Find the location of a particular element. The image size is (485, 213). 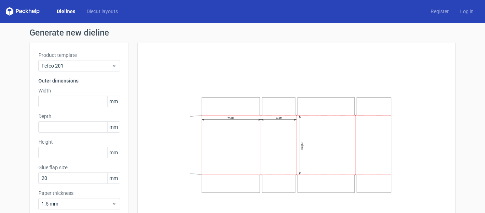

a: Diecut layouts is located at coordinates (102, 11).